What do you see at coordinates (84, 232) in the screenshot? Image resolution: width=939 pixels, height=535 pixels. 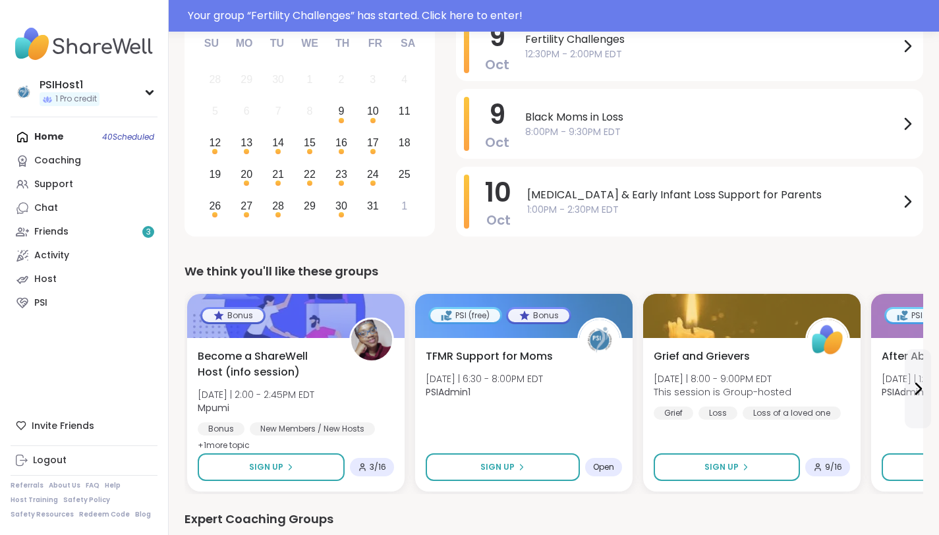 I see `a: Friends3` at bounding box center [84, 232].